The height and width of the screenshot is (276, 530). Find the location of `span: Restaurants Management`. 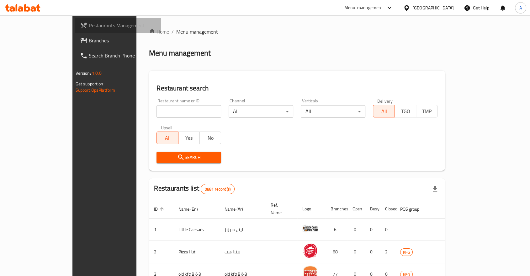

span: Restaurants Management is located at coordinates (122, 25).